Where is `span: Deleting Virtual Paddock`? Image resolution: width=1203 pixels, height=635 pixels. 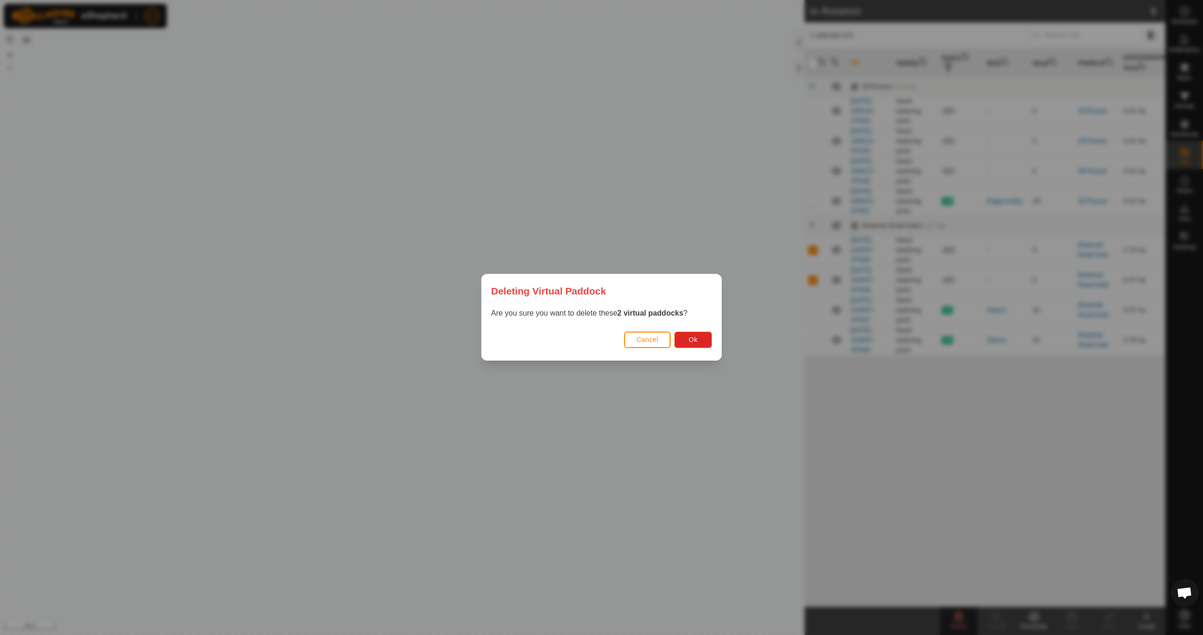 span: Deleting Virtual Paddock is located at coordinates (548, 291).